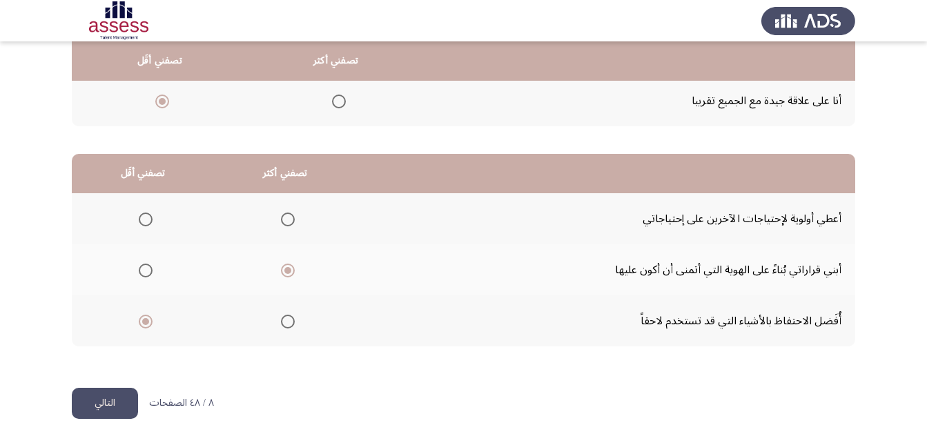 The height and width of the screenshot is (443, 927). I want to click on td: أعطي أولوية لإحتياجات الآخرين على إحتياجاتي, so click(605, 219).